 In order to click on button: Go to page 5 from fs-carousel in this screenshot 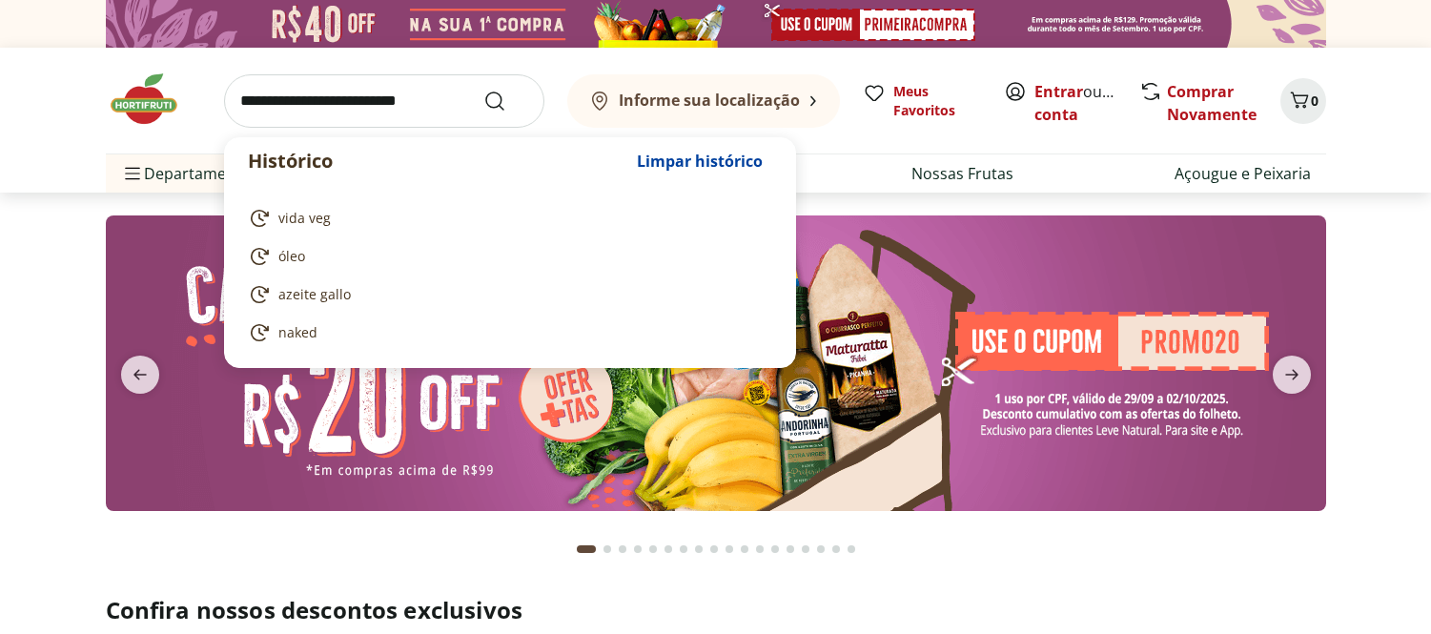, I will do `click(653, 549)`.